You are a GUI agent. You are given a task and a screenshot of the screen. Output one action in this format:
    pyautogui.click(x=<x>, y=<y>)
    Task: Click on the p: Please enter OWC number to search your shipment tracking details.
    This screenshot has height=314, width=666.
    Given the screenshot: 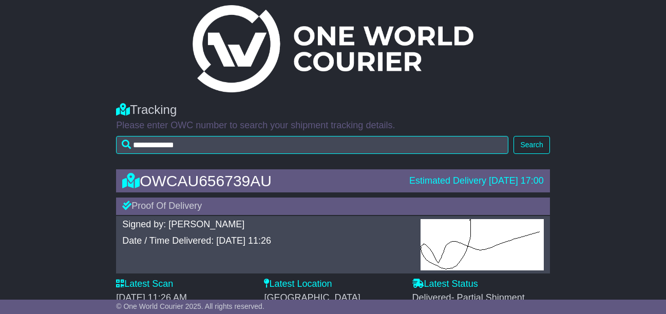 What is the action you would take?
    pyautogui.click(x=333, y=126)
    